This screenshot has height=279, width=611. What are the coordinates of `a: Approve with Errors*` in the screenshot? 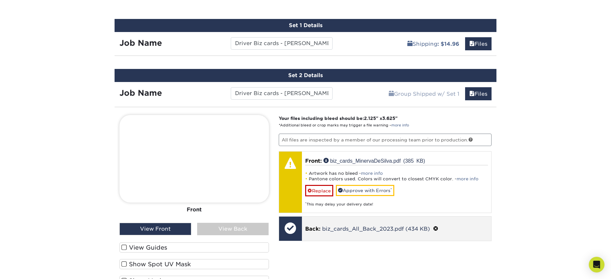 It's located at (365, 190).